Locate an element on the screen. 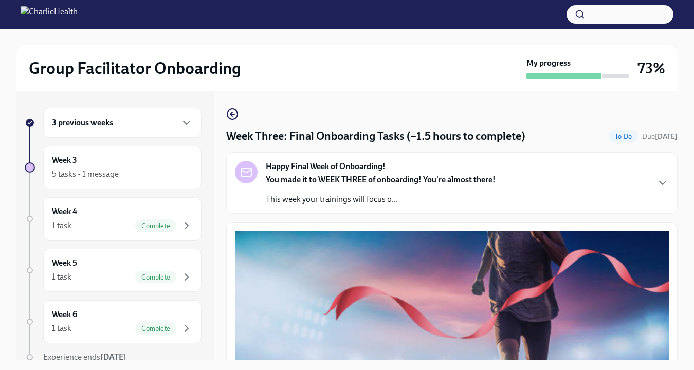  h2: Group Facilitator Onboarding is located at coordinates (135, 68).